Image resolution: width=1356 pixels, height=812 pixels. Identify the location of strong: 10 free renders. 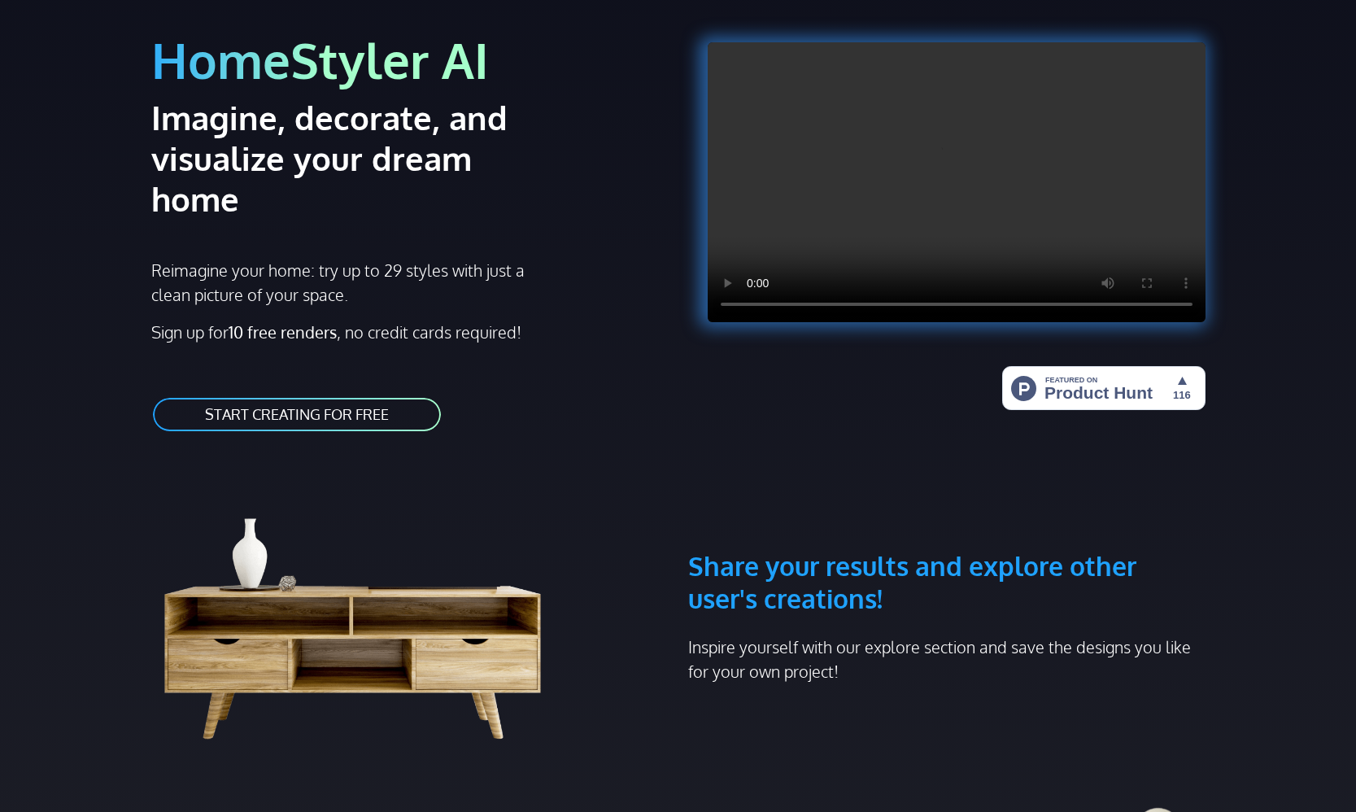
(282, 332).